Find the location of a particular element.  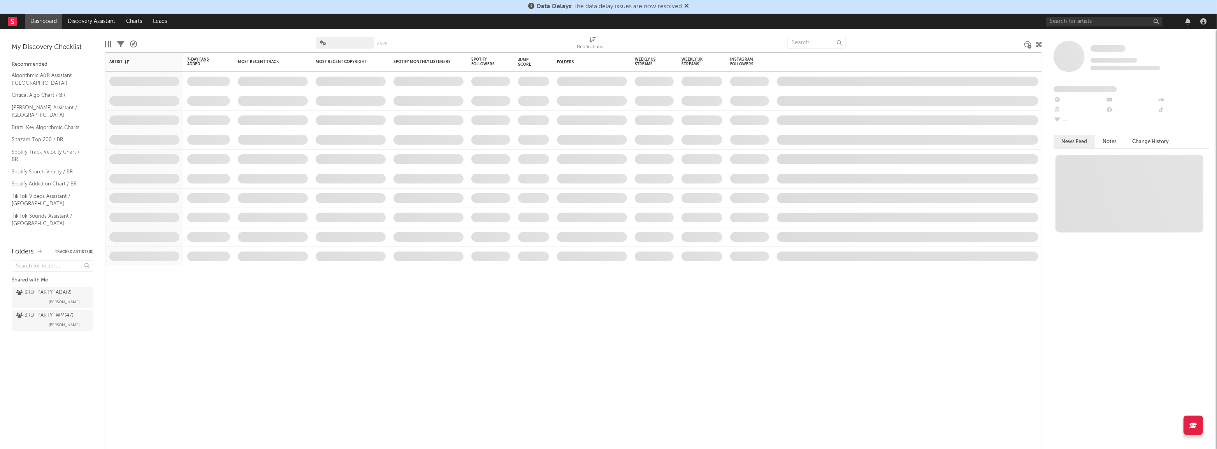

div: Most Recent Copyright is located at coordinates (345, 62).